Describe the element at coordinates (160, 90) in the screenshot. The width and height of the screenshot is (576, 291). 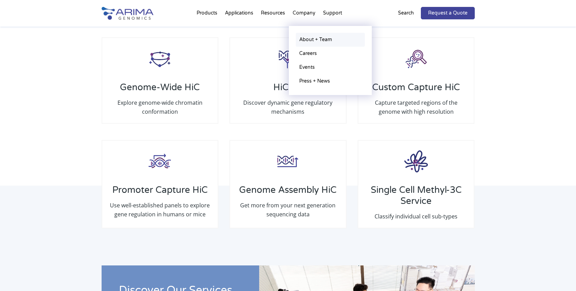
I see `h3: Genome-Wide HiC` at that location.